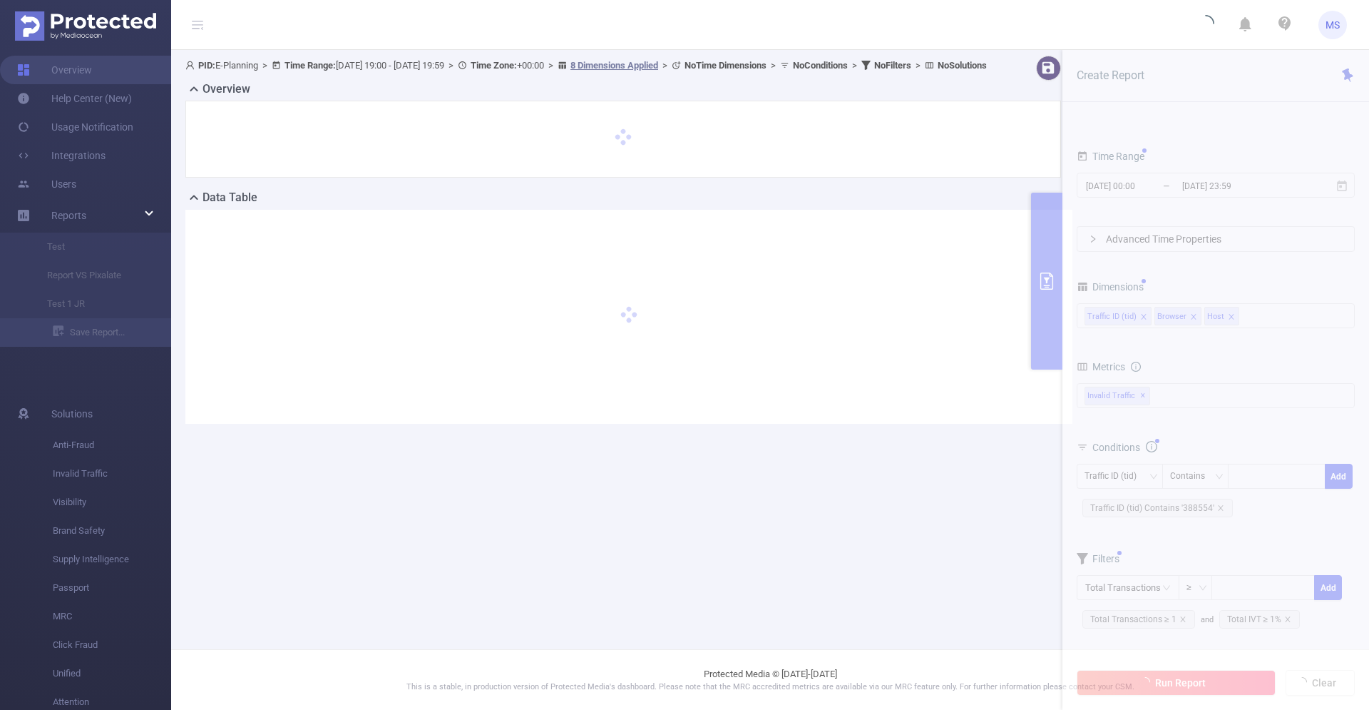 The height and width of the screenshot is (710, 1369). Describe the element at coordinates (207, 65) in the screenshot. I see `b: PID:` at that location.